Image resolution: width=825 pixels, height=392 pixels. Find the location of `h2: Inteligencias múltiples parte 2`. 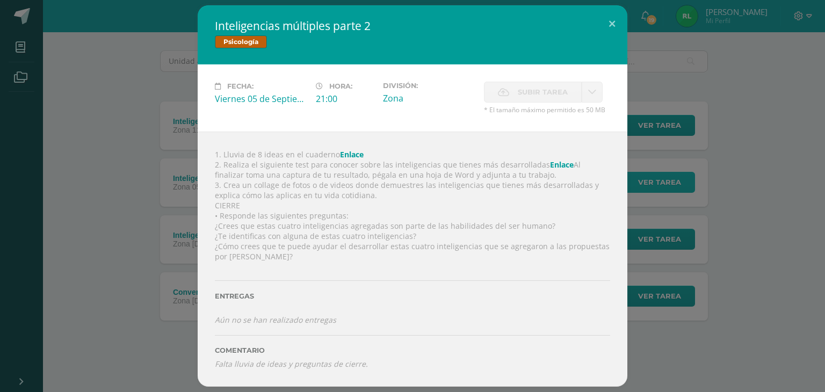

h2: Inteligencias múltiples parte 2 is located at coordinates (412, 26).